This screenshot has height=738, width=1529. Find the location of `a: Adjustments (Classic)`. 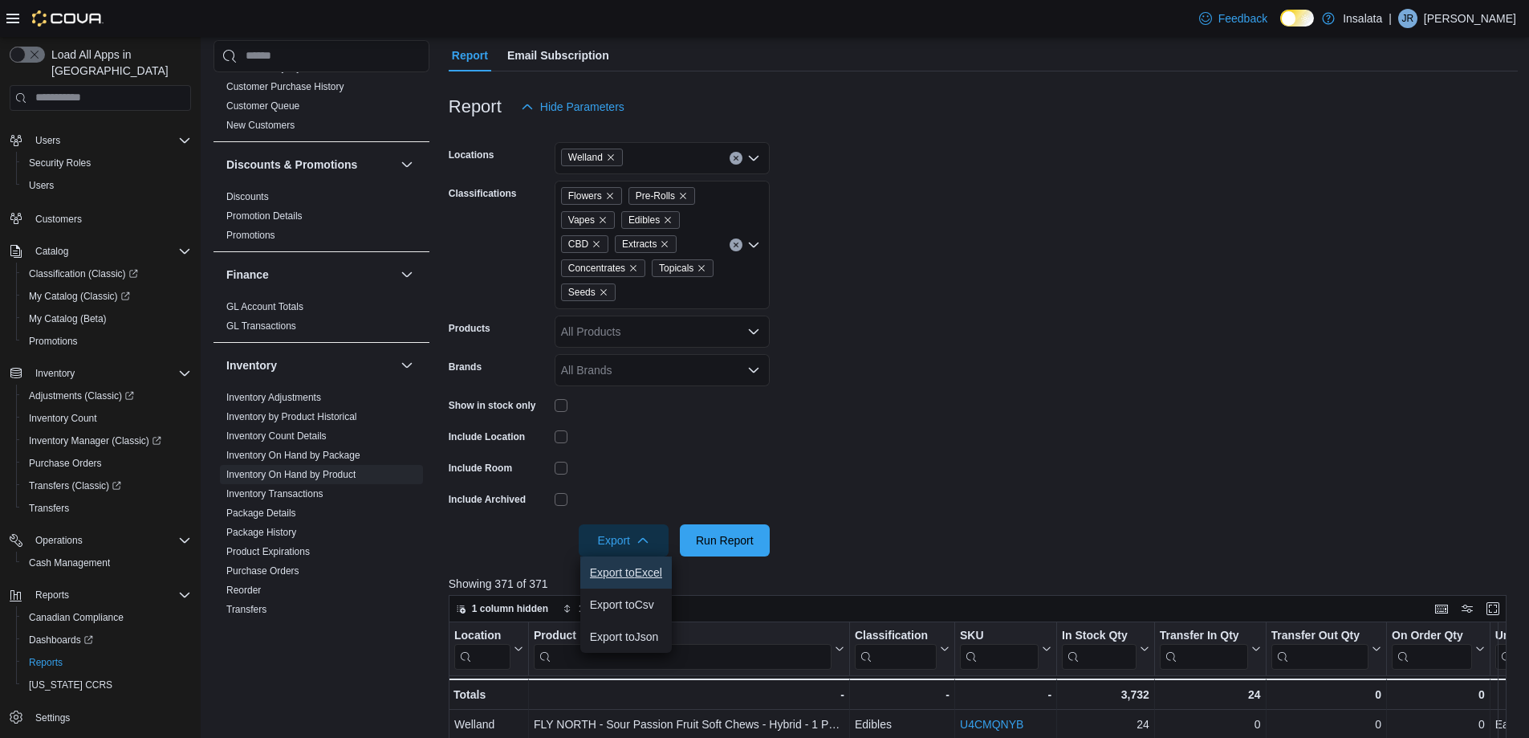

a: Adjustments (Classic) is located at coordinates (107, 396).